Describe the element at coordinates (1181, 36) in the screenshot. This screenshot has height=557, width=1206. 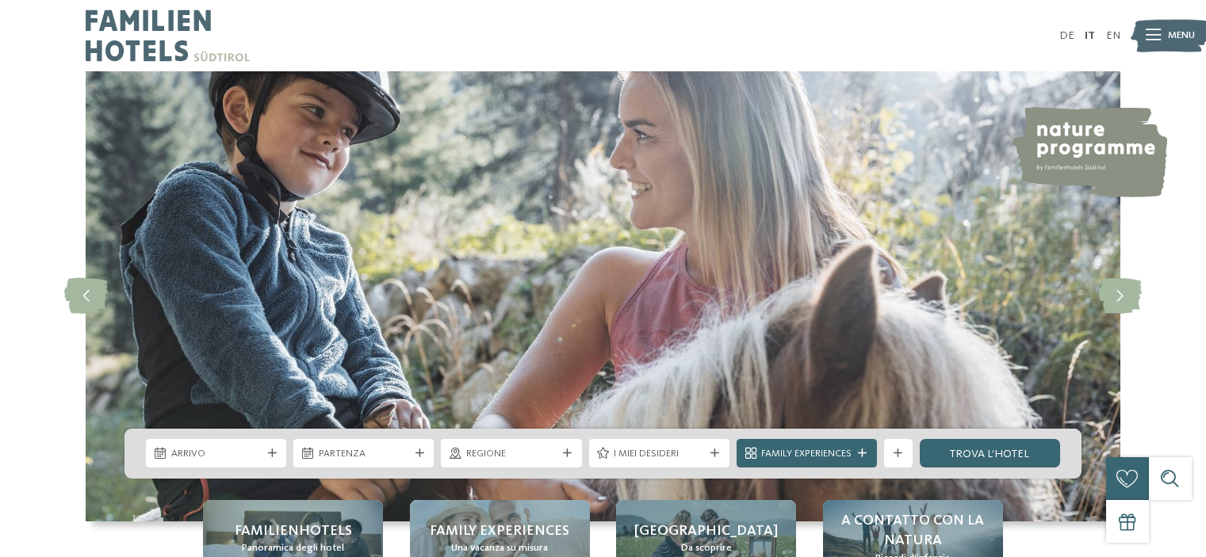
I see `span: Menu` at that location.